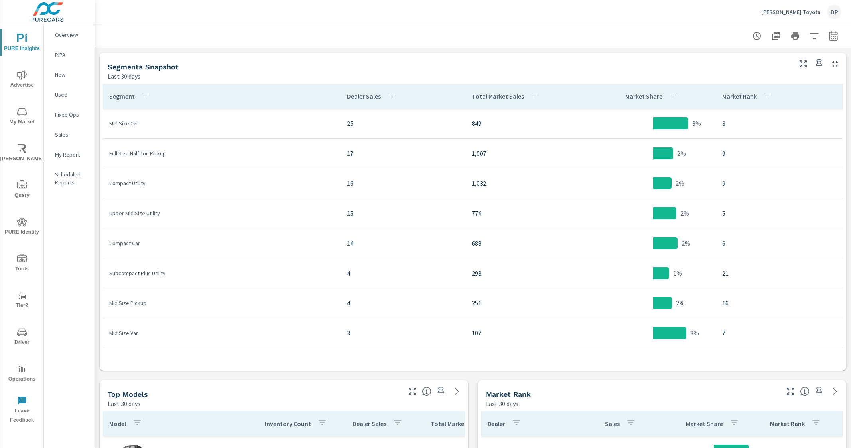 The height and width of the screenshot is (448, 851). What do you see at coordinates (528, 243) in the screenshot?
I see `p: 688` at bounding box center [528, 243].